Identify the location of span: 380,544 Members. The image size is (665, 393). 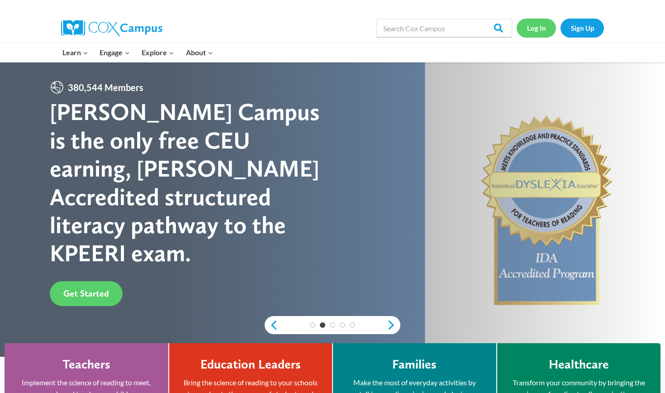
(105, 87).